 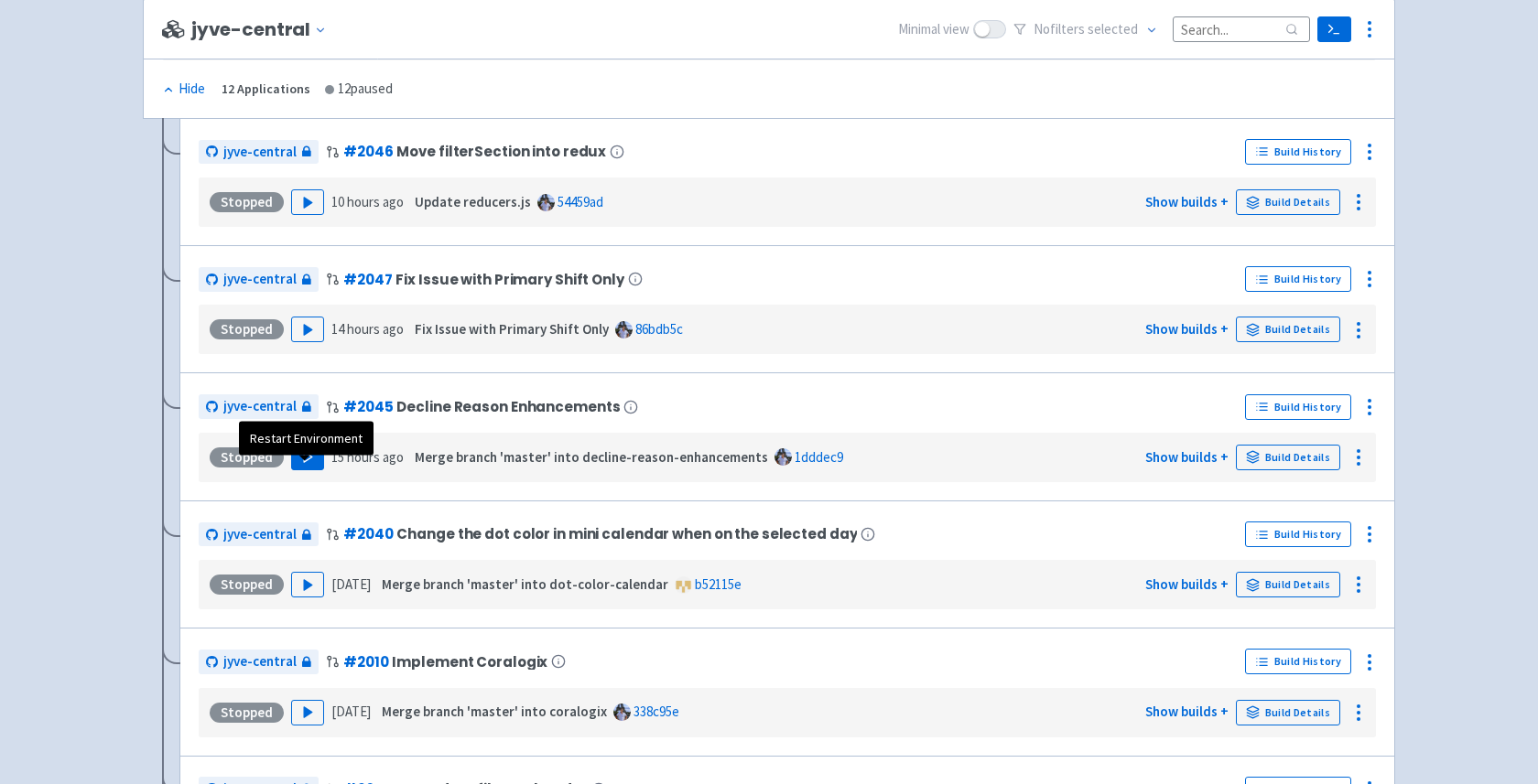 What do you see at coordinates (368, 329) in the screenshot?
I see `time: 14 hours ago` at bounding box center [368, 329].